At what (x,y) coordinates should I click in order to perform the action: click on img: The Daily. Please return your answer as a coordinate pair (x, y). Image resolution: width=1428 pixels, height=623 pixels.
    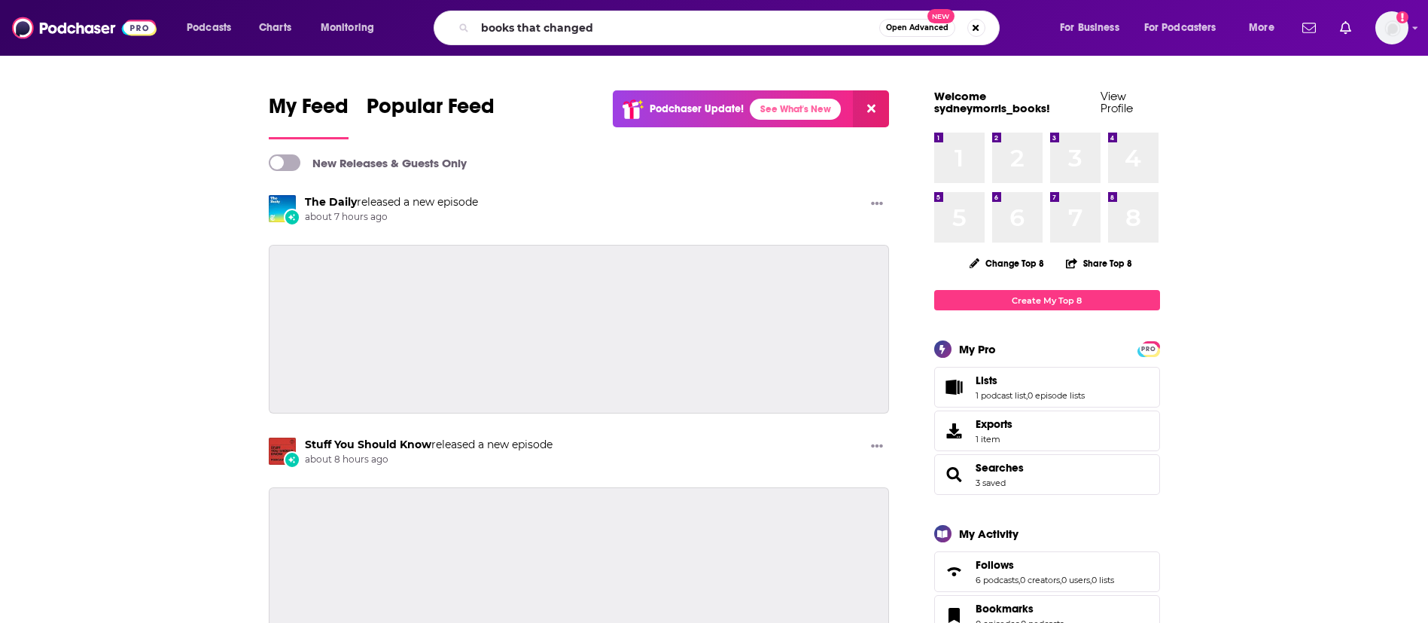
    Looking at the image, I should click on (282, 209).